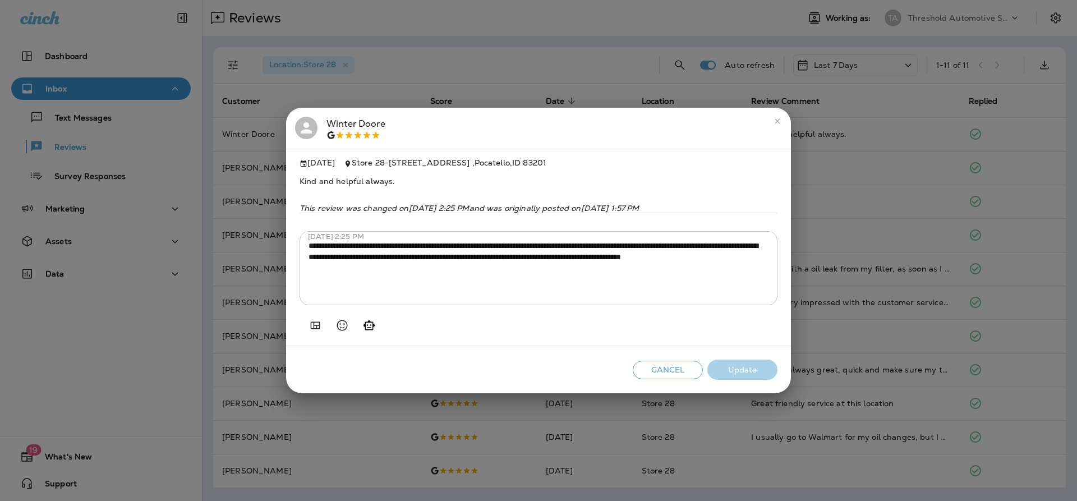  I want to click on button: Select an emoji, so click(342, 325).